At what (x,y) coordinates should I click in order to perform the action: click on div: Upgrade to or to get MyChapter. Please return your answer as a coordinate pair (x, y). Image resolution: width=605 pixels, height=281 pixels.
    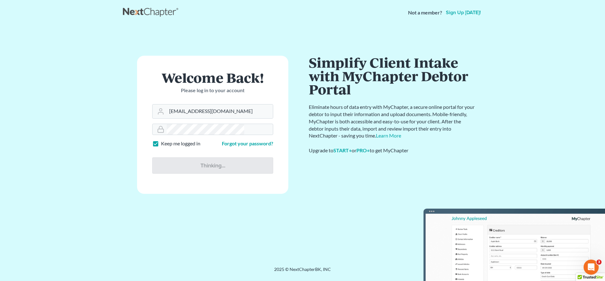
    Looking at the image, I should click on (392, 151).